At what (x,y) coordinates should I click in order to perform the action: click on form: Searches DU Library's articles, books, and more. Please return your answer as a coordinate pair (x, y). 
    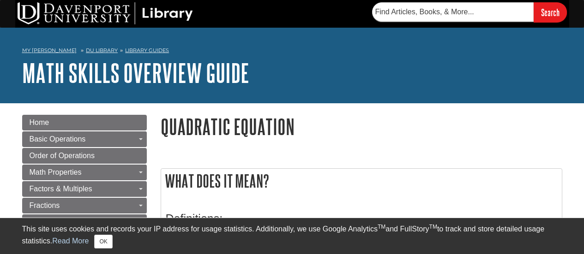
    Looking at the image, I should click on (470, 12).